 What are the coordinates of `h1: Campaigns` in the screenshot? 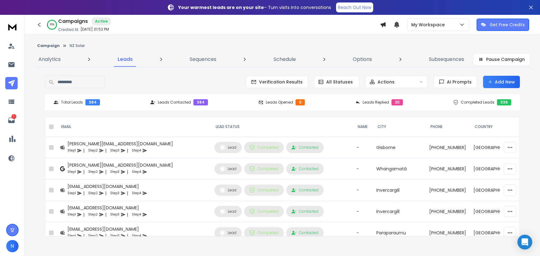 It's located at (73, 21).